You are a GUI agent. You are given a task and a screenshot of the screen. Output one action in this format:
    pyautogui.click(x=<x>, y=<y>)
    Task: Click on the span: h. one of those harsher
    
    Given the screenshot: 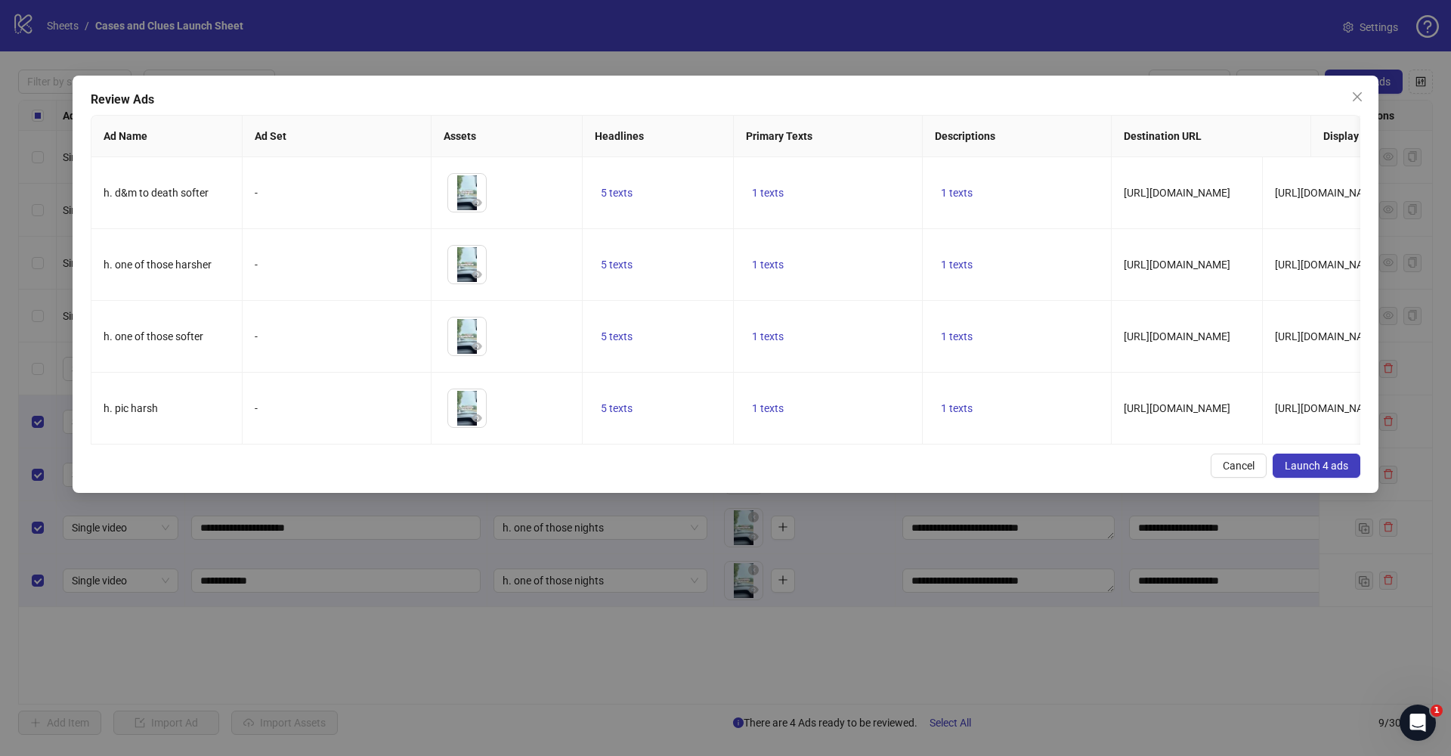 What is the action you would take?
    pyautogui.click(x=157, y=264)
    